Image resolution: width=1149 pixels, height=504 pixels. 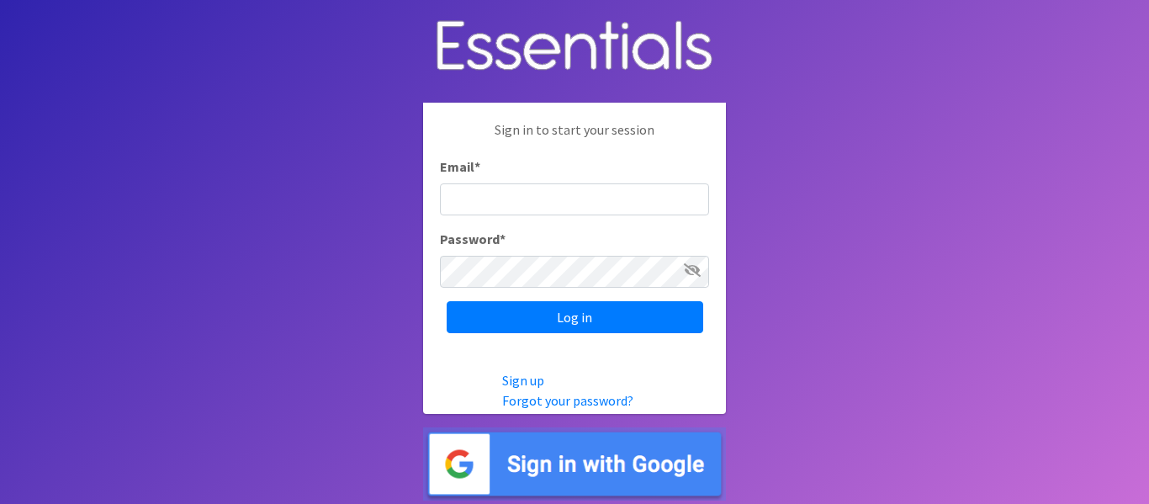 I want to click on label: Email, so click(x=460, y=166).